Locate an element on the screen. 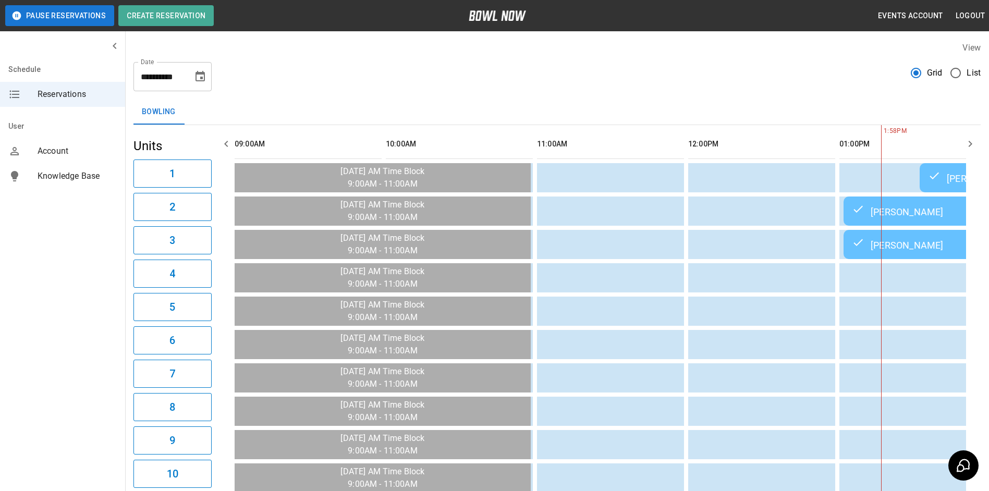 Image resolution: width=989 pixels, height=491 pixels. h6: 3 is located at coordinates (172, 240).